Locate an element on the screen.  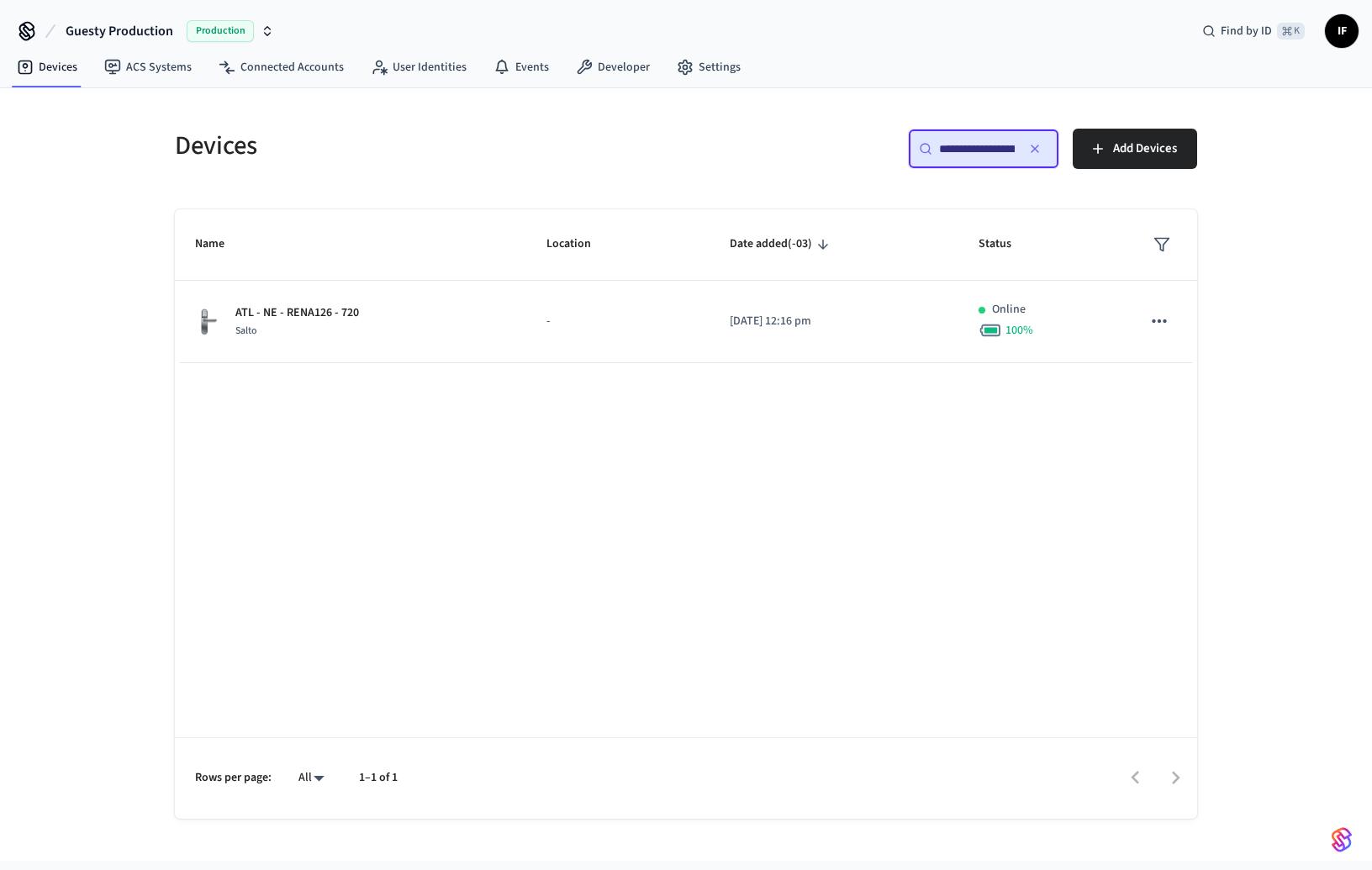
h5: Devices is located at coordinates (425, 146).